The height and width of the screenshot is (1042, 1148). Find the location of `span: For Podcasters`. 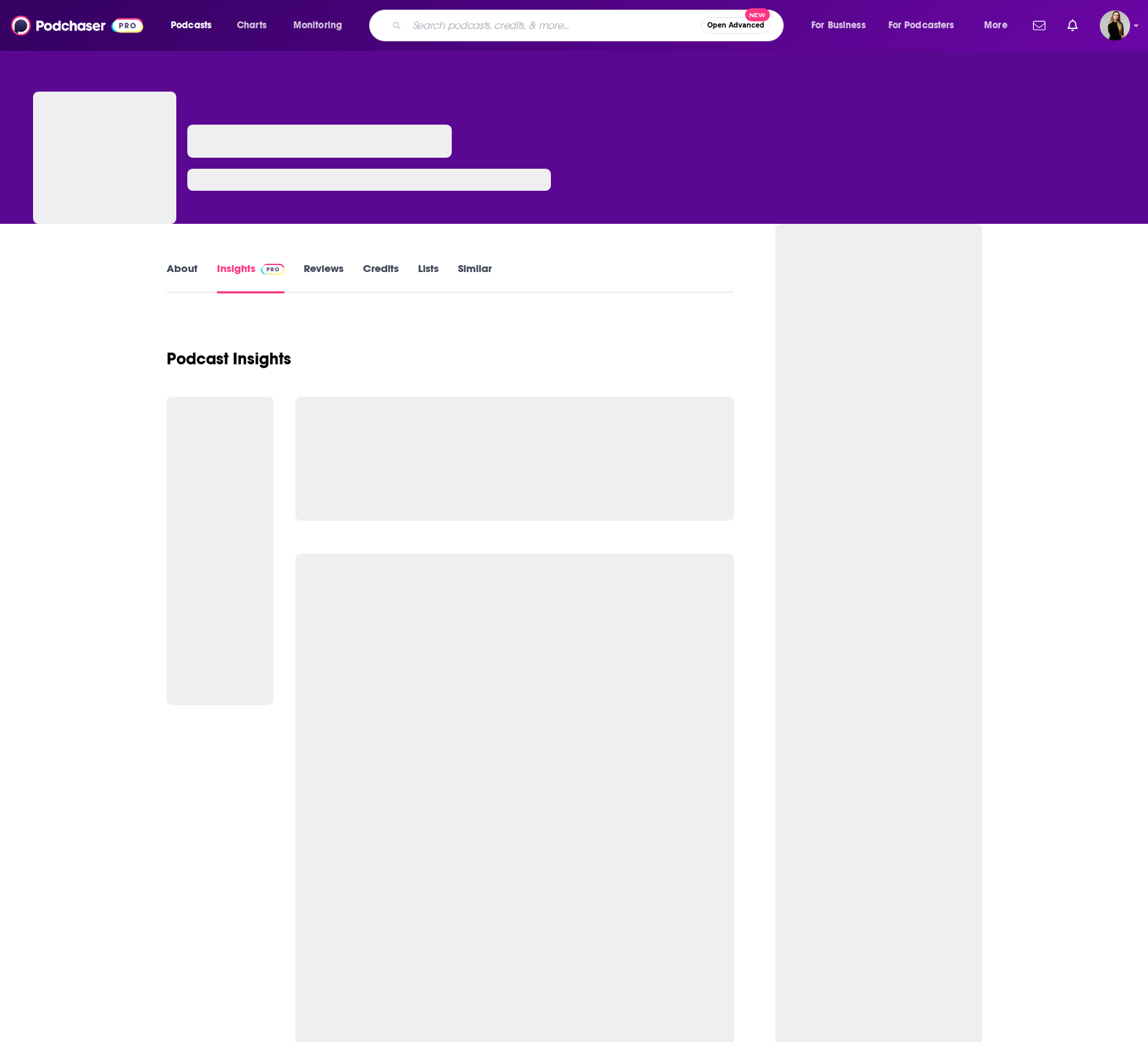

span: For Podcasters is located at coordinates (921, 25).